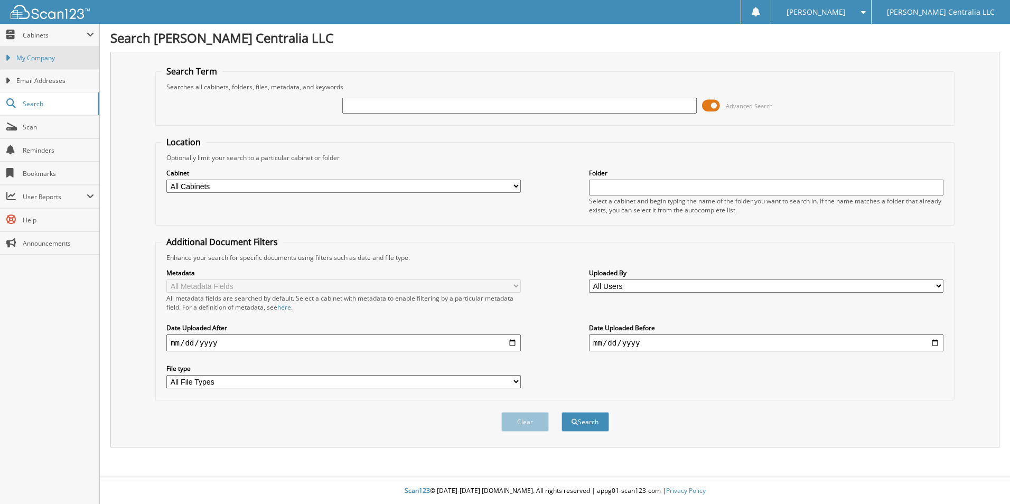 The width and height of the screenshot is (1010, 504). I want to click on input: end, so click(766, 343).